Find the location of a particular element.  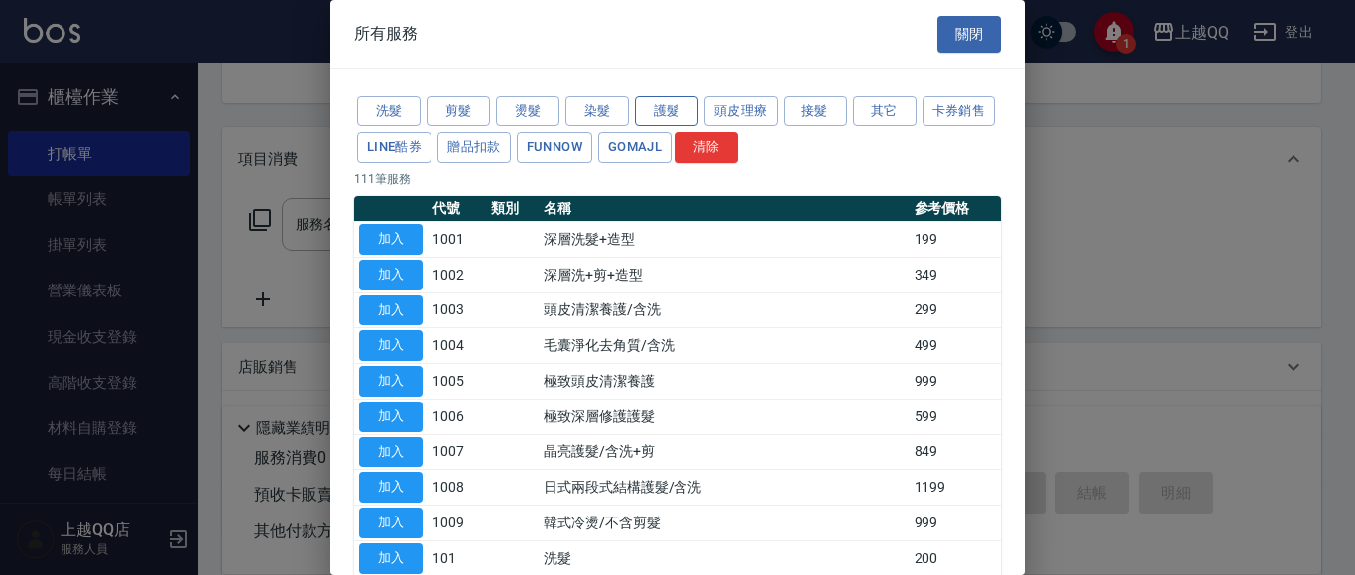

button: GOMAJL is located at coordinates (635, 147).